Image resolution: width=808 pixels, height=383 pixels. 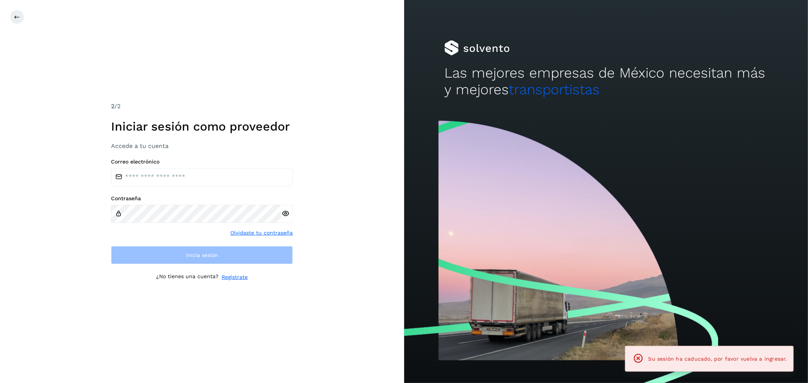 What do you see at coordinates (202, 162) in the screenshot?
I see `label: Correo electrónico` at bounding box center [202, 162].